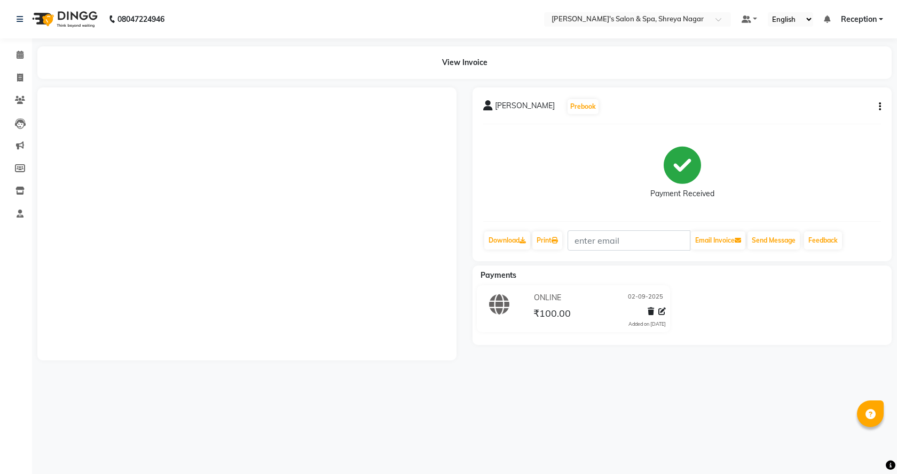 This screenshot has width=897, height=474. Describe the element at coordinates (141, 19) in the screenshot. I see `b: 08047224946` at that location.